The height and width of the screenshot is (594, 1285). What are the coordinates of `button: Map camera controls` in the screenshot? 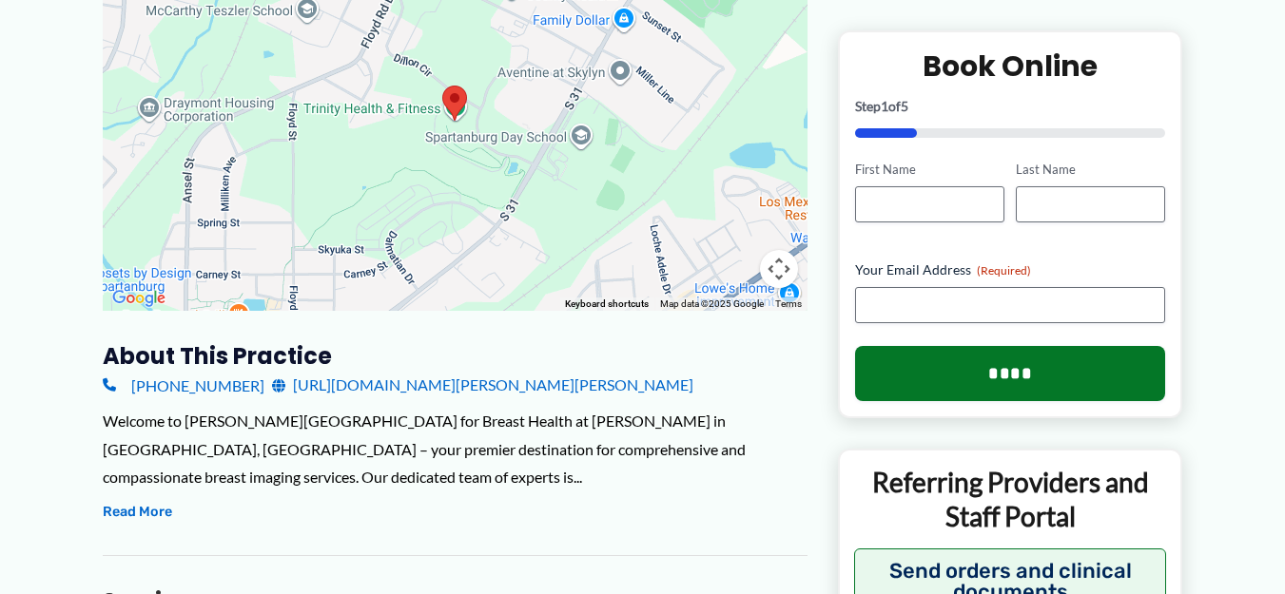 It's located at (779, 269).